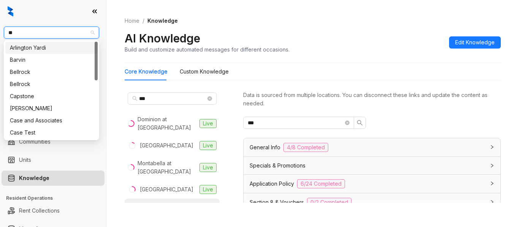 Image resolution: width=519 pixels, height=227 pixels. I want to click on div: Specials & Promotions, so click(372, 166).